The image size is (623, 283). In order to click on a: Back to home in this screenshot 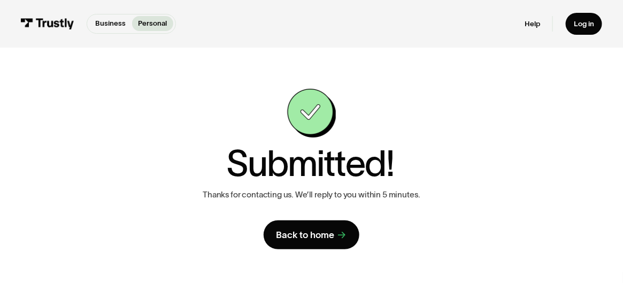, I will do `click(311, 234)`.